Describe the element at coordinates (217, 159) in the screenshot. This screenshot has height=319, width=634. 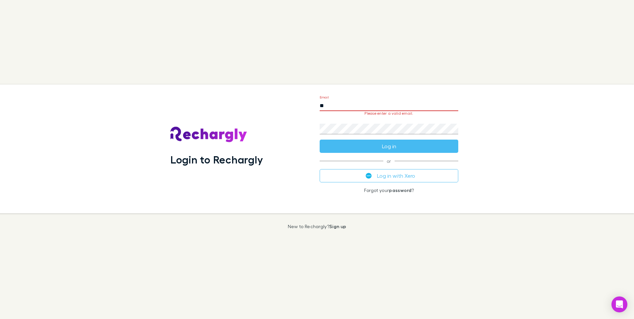
I see `h1: Login to Rechargly` at that location.